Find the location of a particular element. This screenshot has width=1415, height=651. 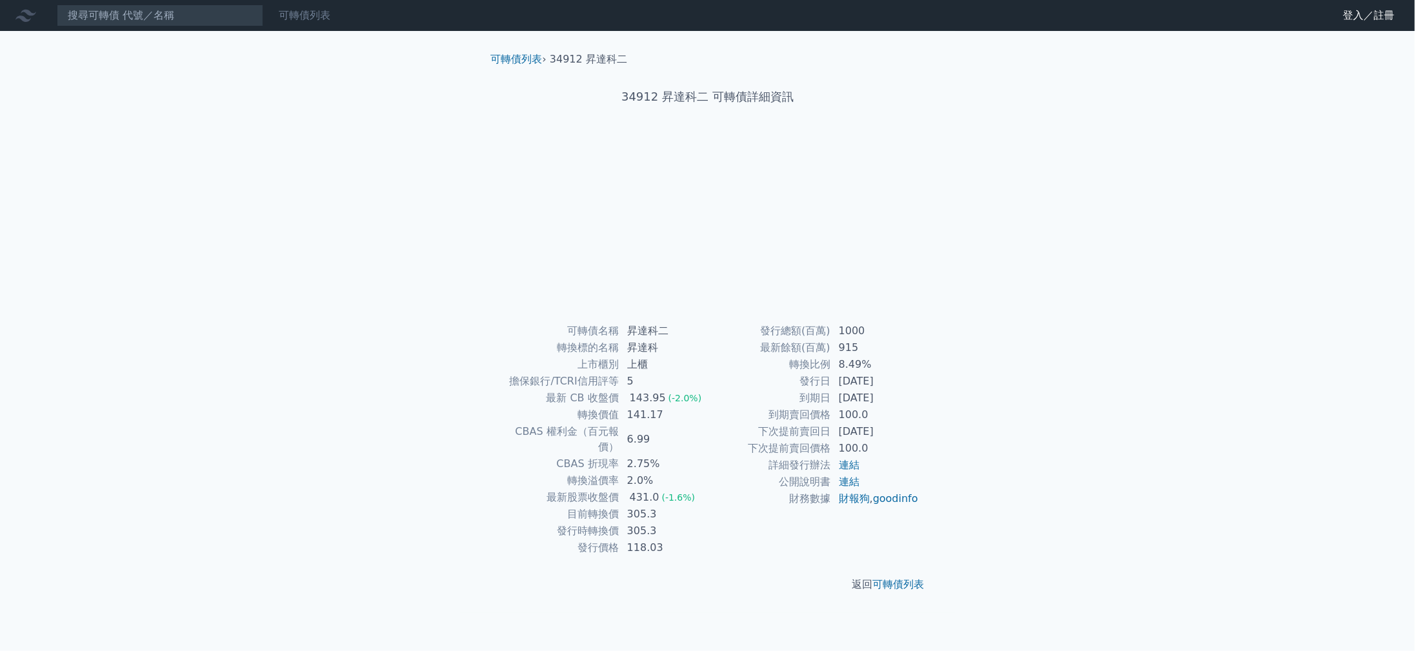

td: 轉換標的名稱 is located at coordinates (557, 348).